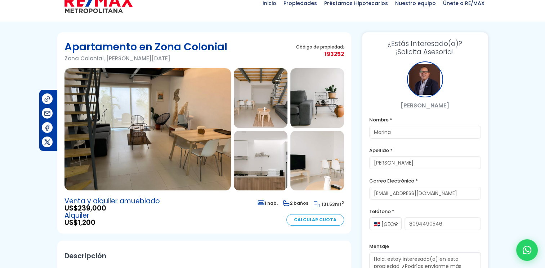 This screenshot has width=545, height=268. I want to click on span: 193252, so click(320, 54).